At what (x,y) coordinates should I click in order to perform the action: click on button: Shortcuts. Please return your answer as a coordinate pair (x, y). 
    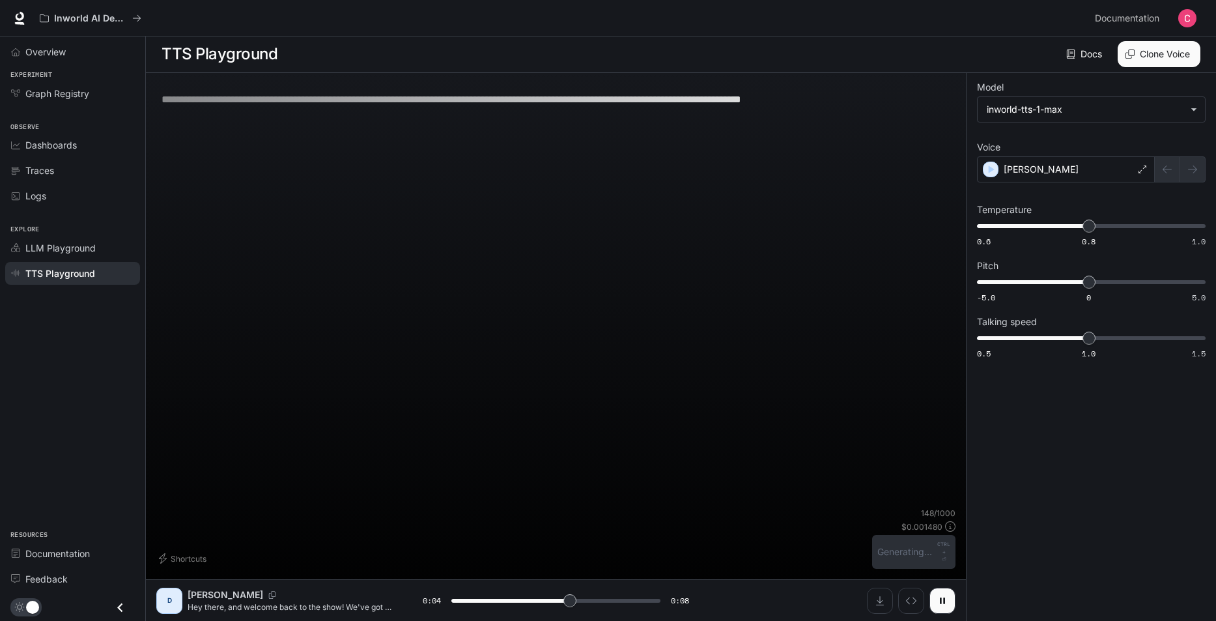
    Looking at the image, I should click on (184, 558).